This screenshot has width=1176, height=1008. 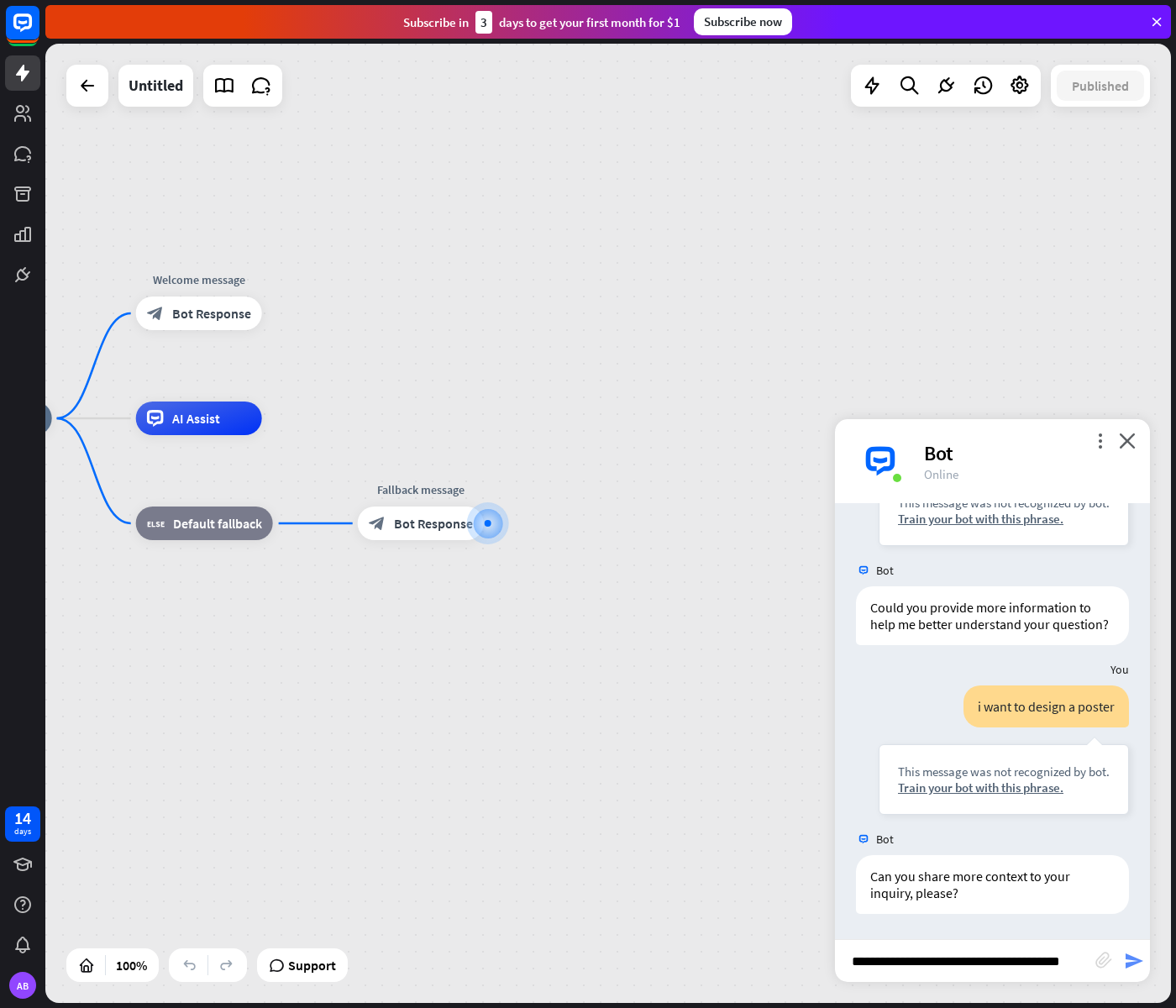 What do you see at coordinates (1027, 474) in the screenshot?
I see `div: Online` at bounding box center [1027, 474].